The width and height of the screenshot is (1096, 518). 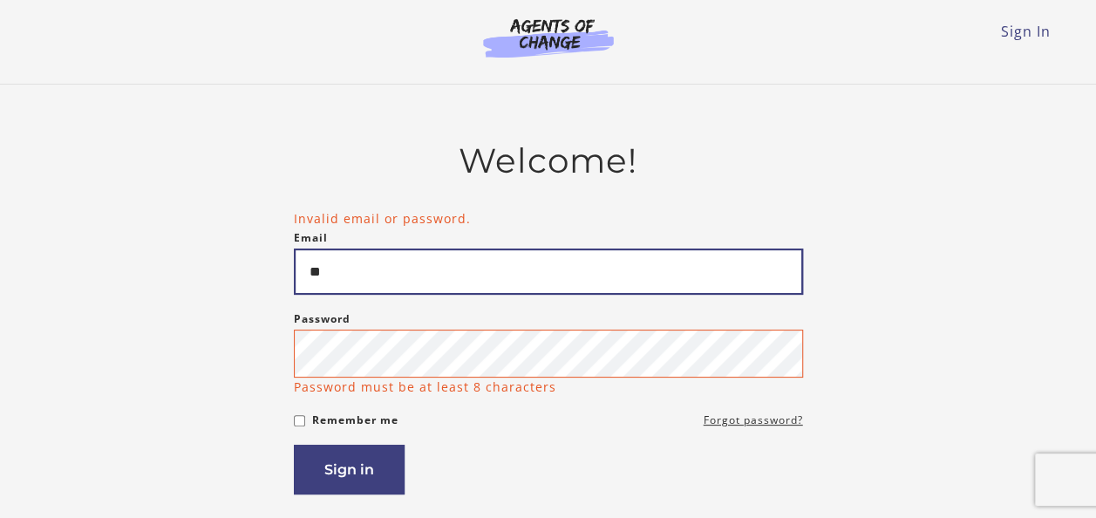 I want to click on a: Forgot password?, so click(x=753, y=420).